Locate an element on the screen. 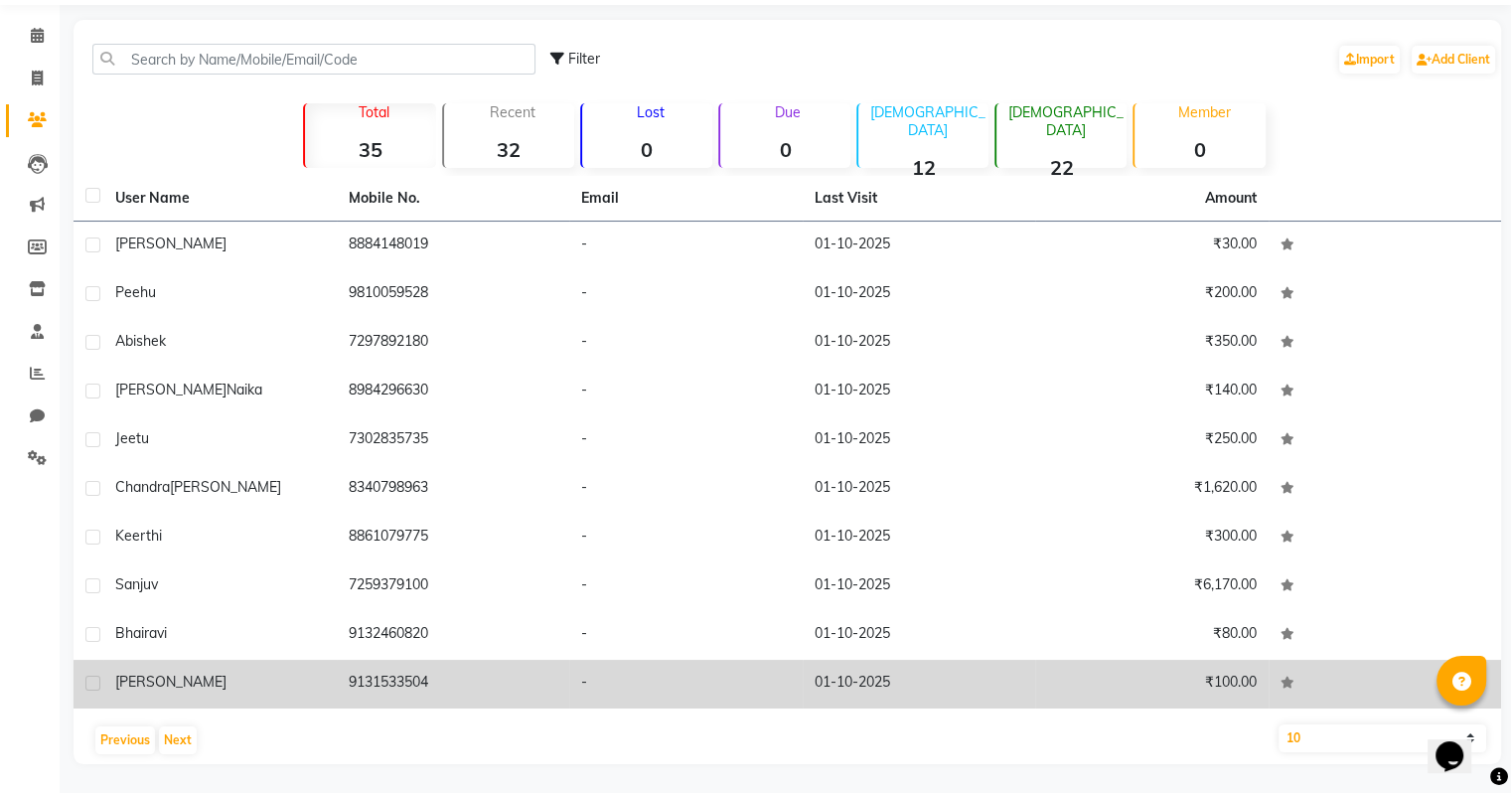 Image resolution: width=1511 pixels, height=793 pixels. td: 7297892180 is located at coordinates (453, 343).